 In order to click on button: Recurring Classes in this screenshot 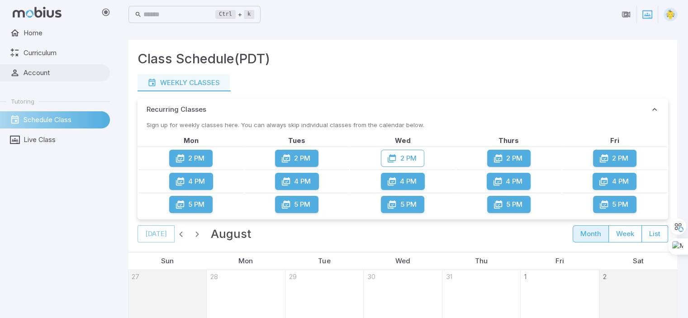, I will do `click(403, 110)`.